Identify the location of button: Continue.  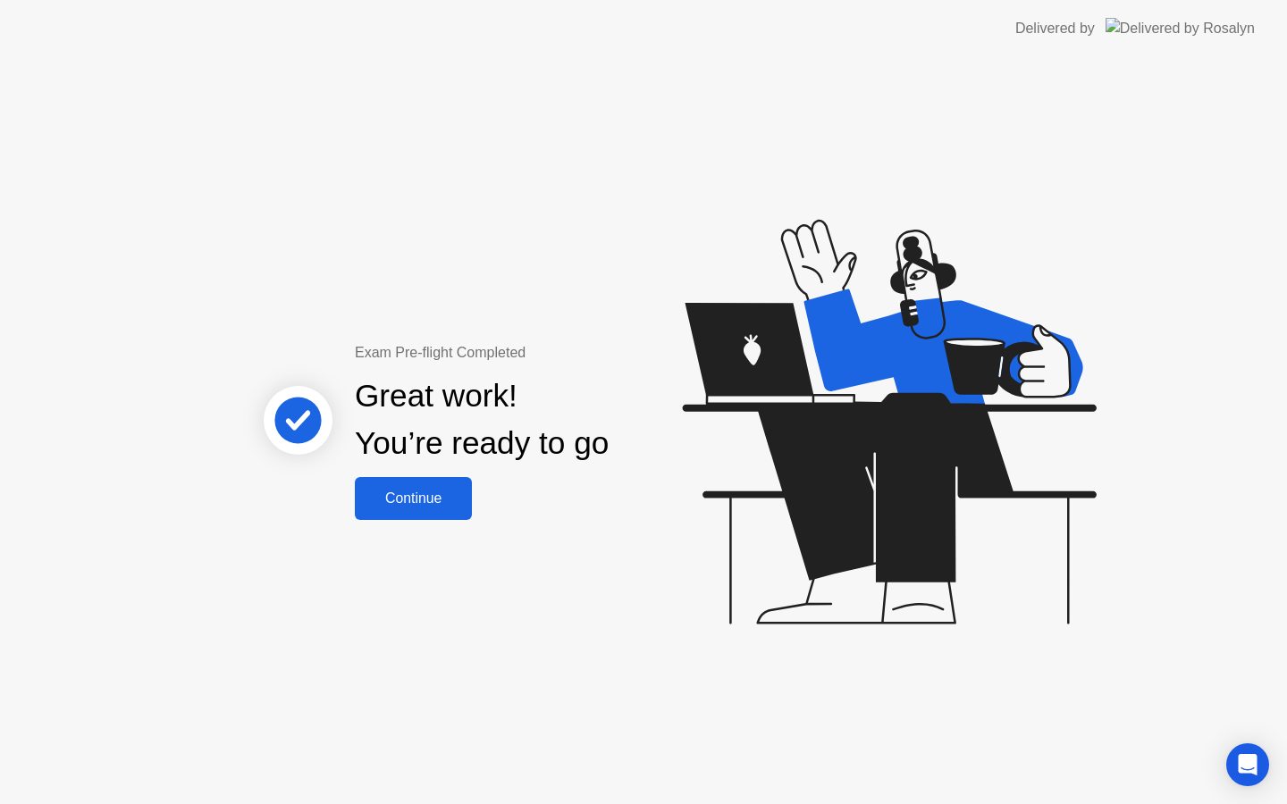
(413, 499).